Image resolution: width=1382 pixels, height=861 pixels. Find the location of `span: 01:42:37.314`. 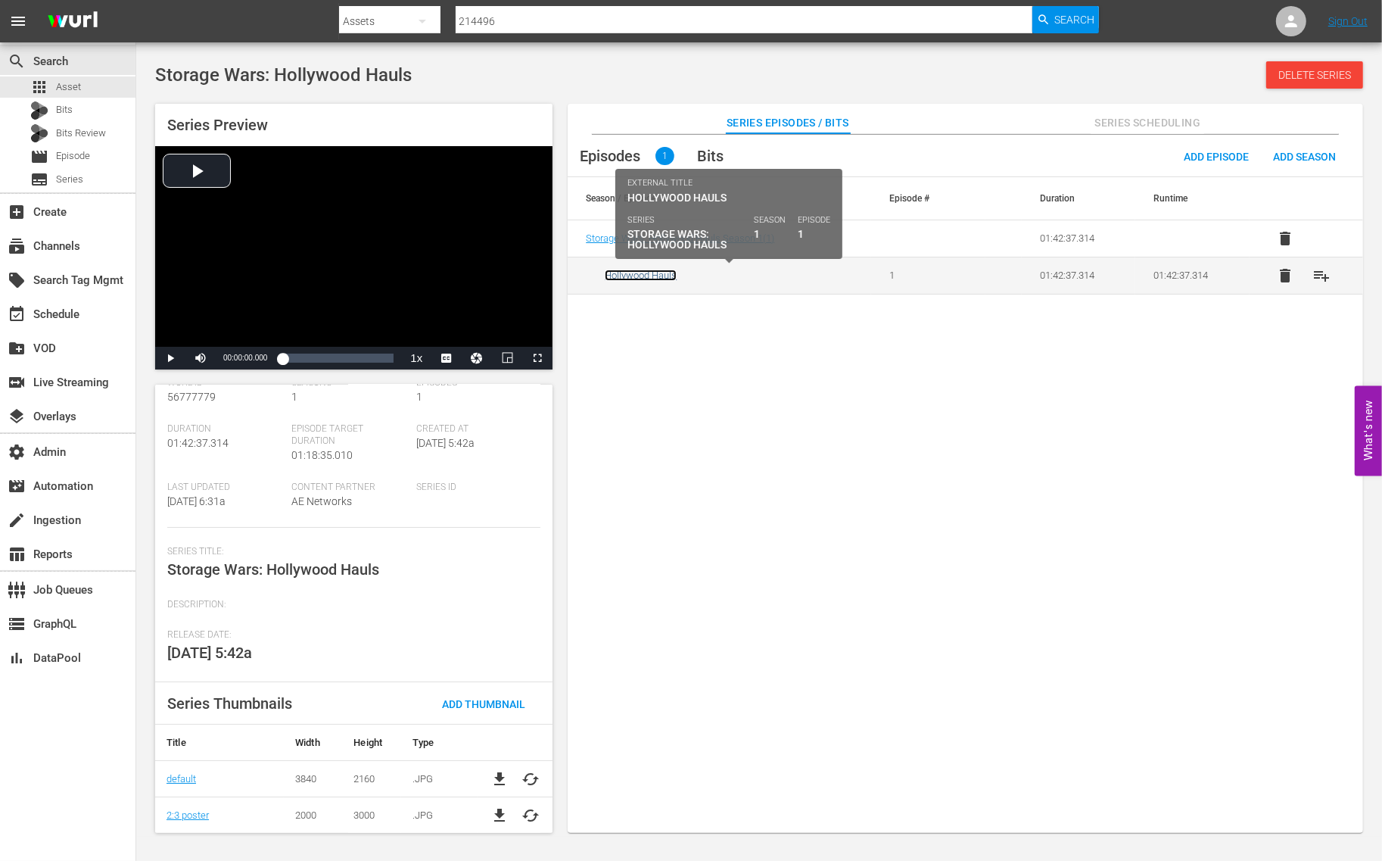

span: 01:42:37.314 is located at coordinates (198, 443).